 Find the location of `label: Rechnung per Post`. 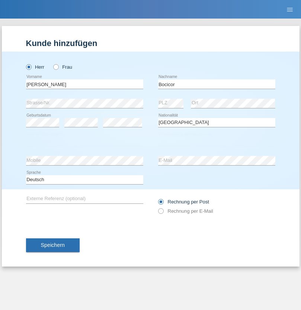

label: Rechnung per Post is located at coordinates (183, 202).